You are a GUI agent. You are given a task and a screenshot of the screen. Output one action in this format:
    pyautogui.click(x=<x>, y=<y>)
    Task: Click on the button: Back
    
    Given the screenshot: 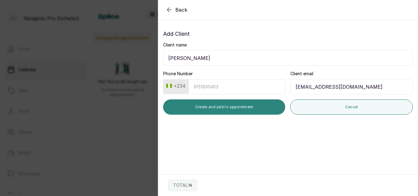 What is the action you would take?
    pyautogui.click(x=176, y=10)
    